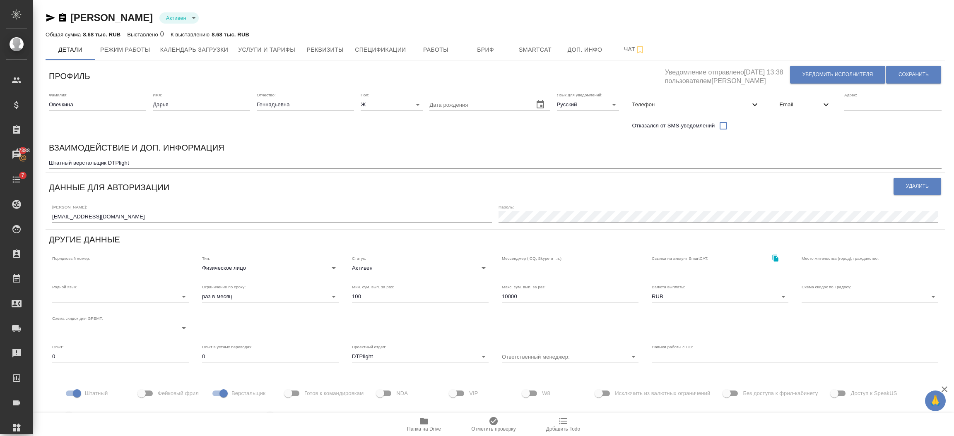 The image size is (954, 436). I want to click on label: Проектный отдел:, so click(369, 347).